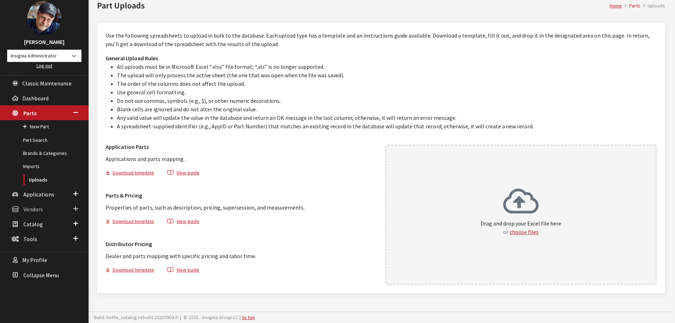 The height and width of the screenshot is (323, 675). What do you see at coordinates (39, 194) in the screenshot?
I see `span: Applications` at bounding box center [39, 194].